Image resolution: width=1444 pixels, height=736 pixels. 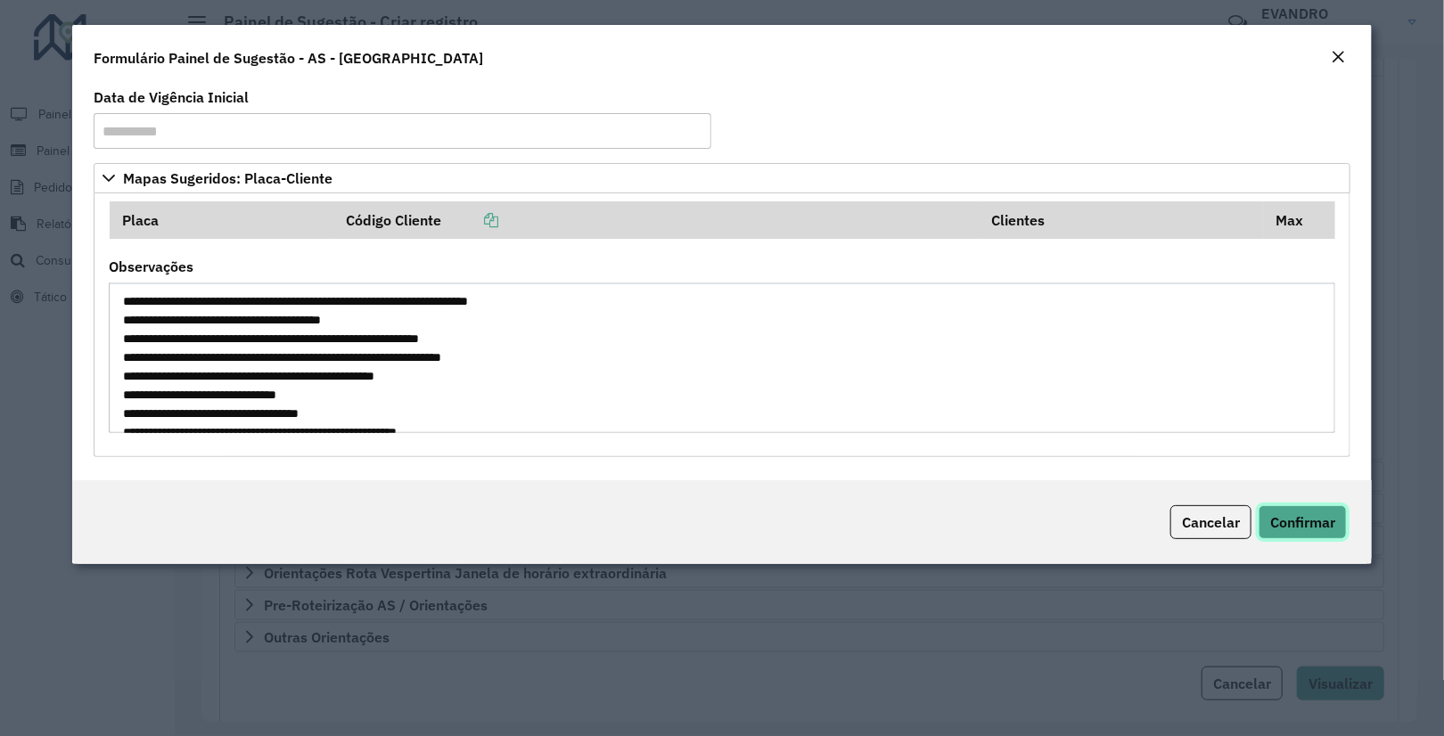 I want to click on th: Clientes, so click(x=1122, y=220).